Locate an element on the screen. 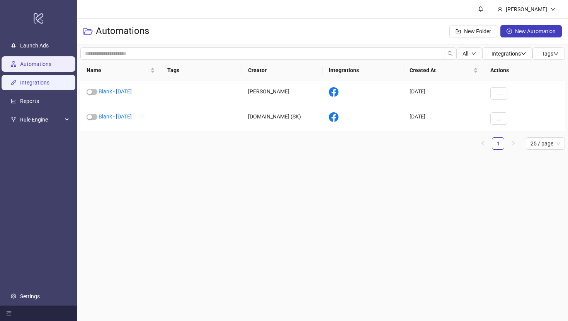  span: Rule Engine is located at coordinates (41, 120).